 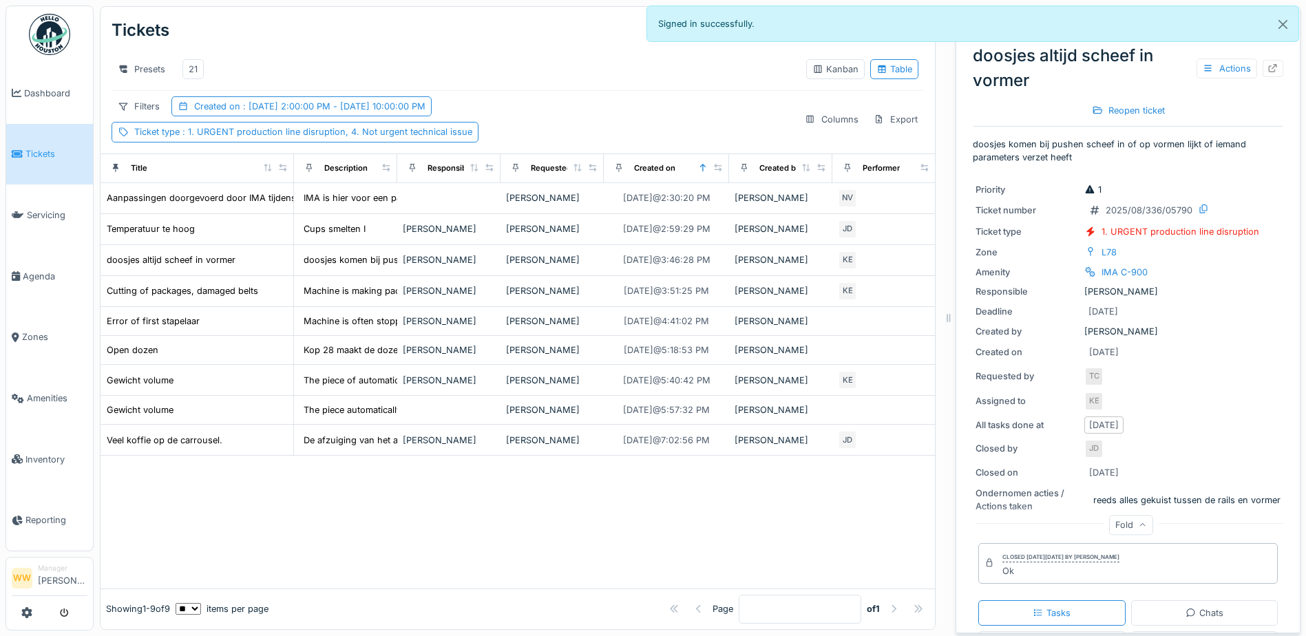 I want to click on div: Open dozen, so click(x=132, y=350).